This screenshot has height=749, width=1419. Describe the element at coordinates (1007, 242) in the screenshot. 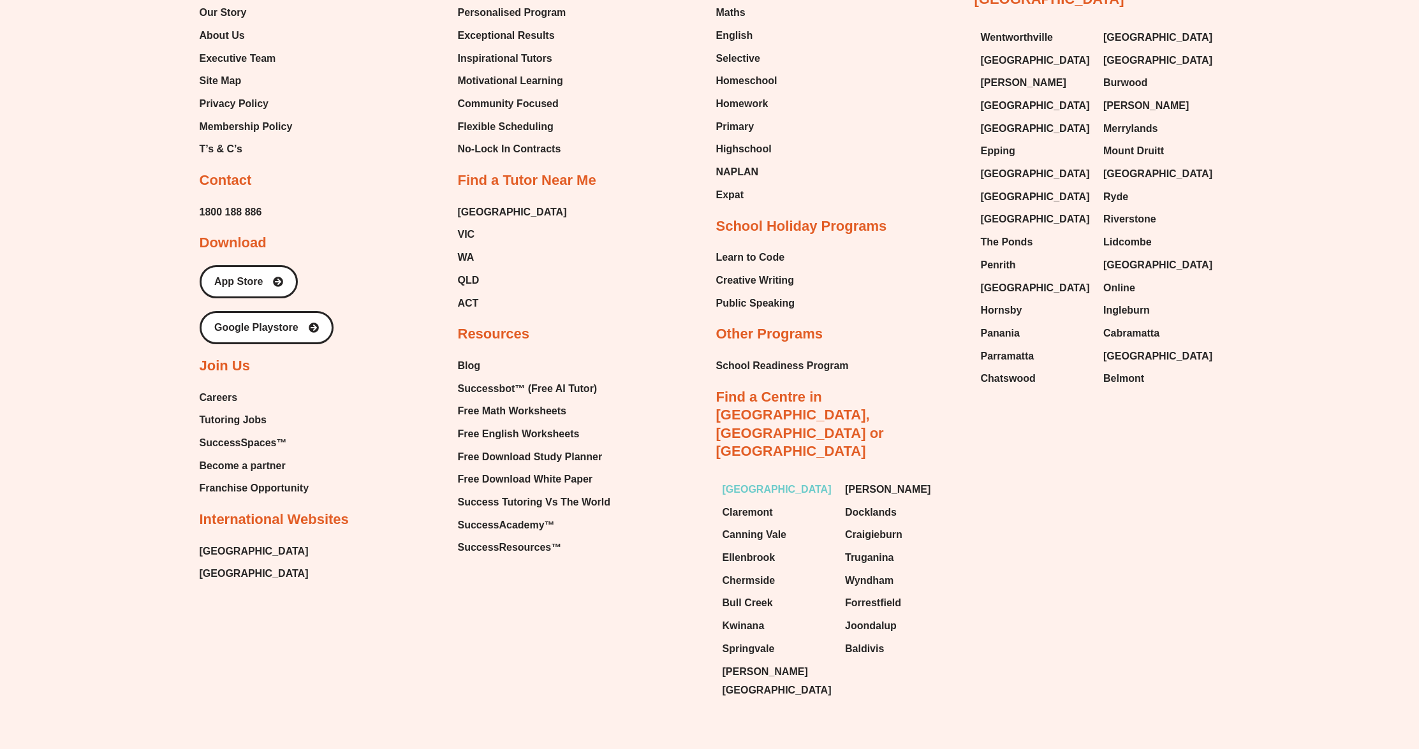

I see `span: The Ponds` at that location.